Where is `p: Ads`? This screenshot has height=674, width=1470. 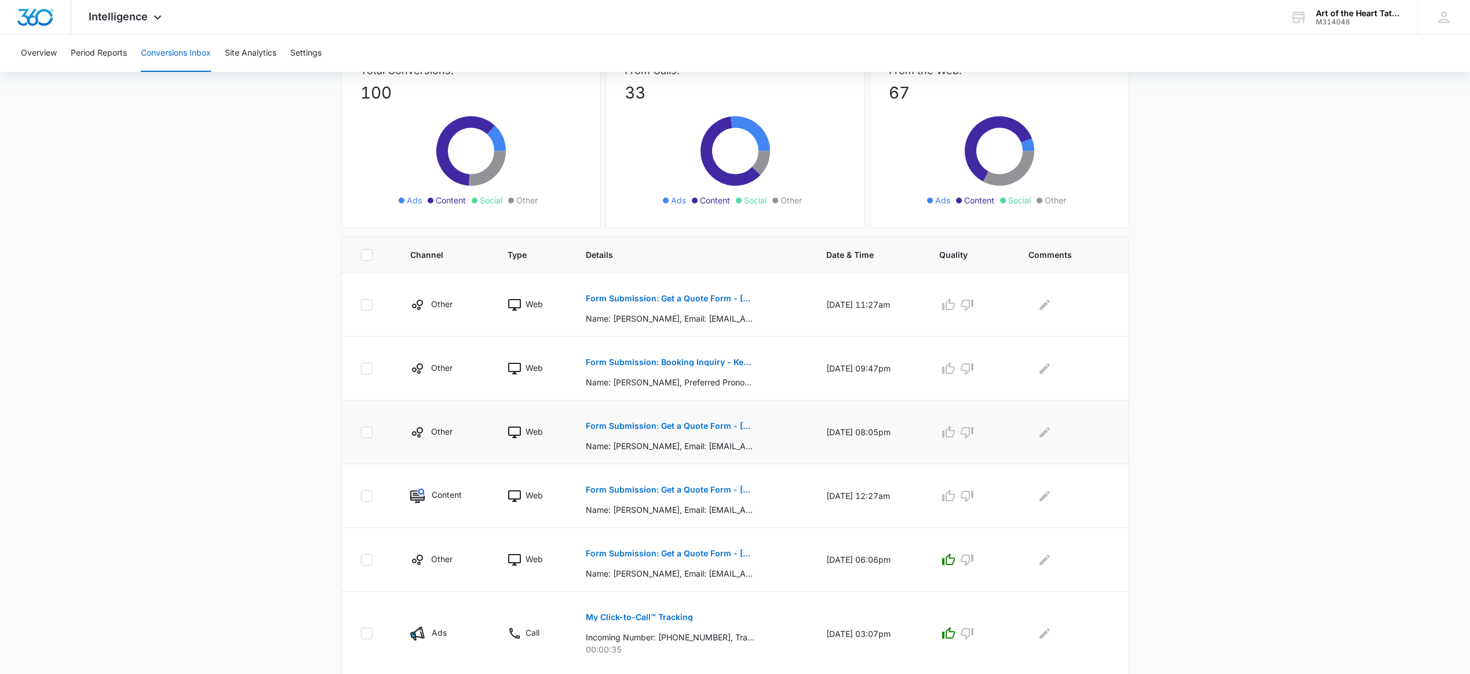
p: Ads is located at coordinates (439, 632).